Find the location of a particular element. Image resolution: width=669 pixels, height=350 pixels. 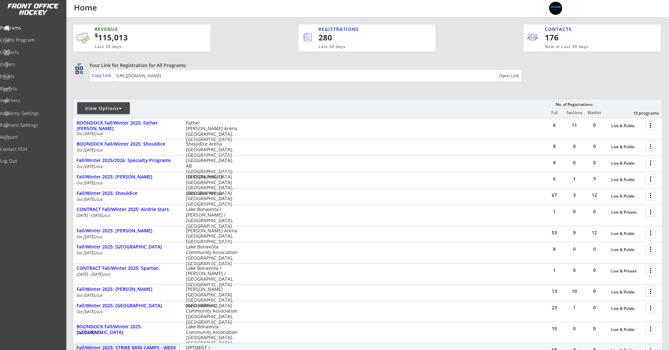

div: BOONDOCK Fall/Winter 2025: Shouldice is located at coordinates (128, 144).